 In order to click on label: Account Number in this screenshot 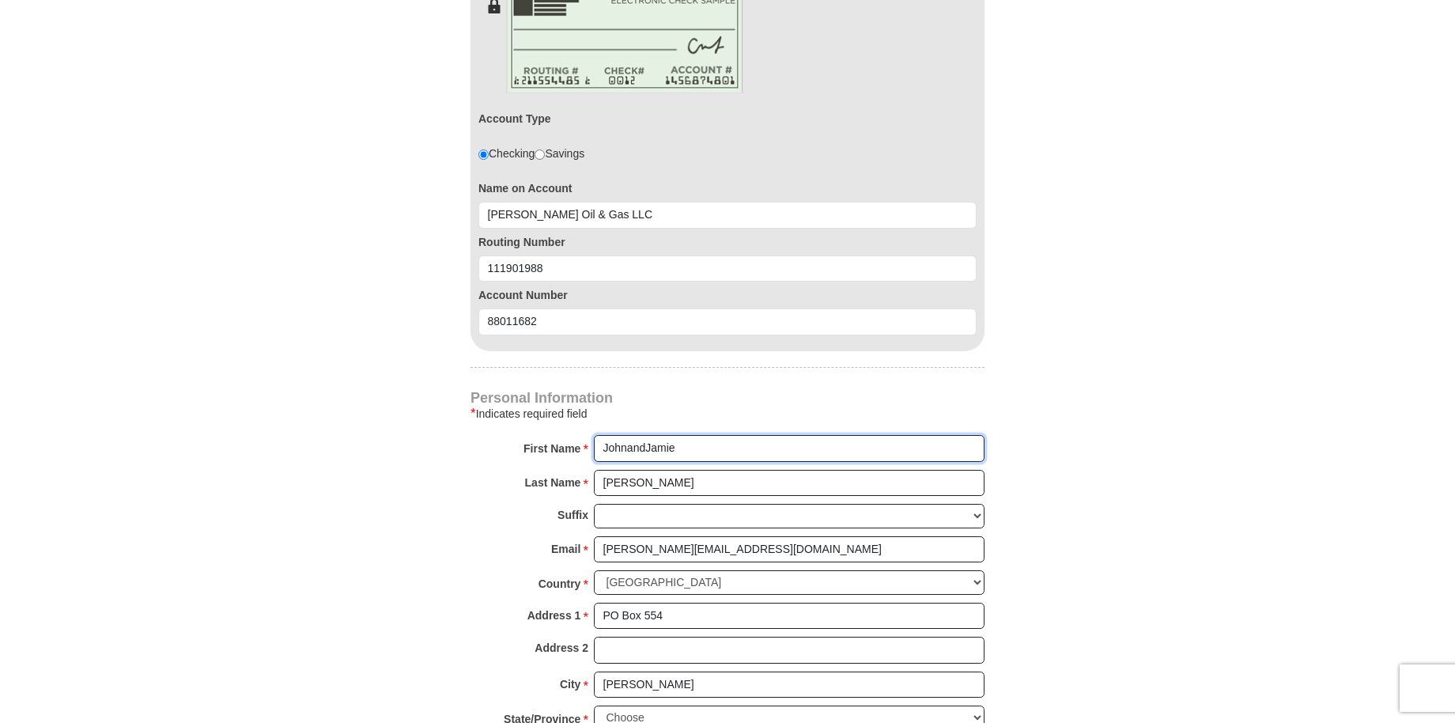, I will do `click(727, 295)`.